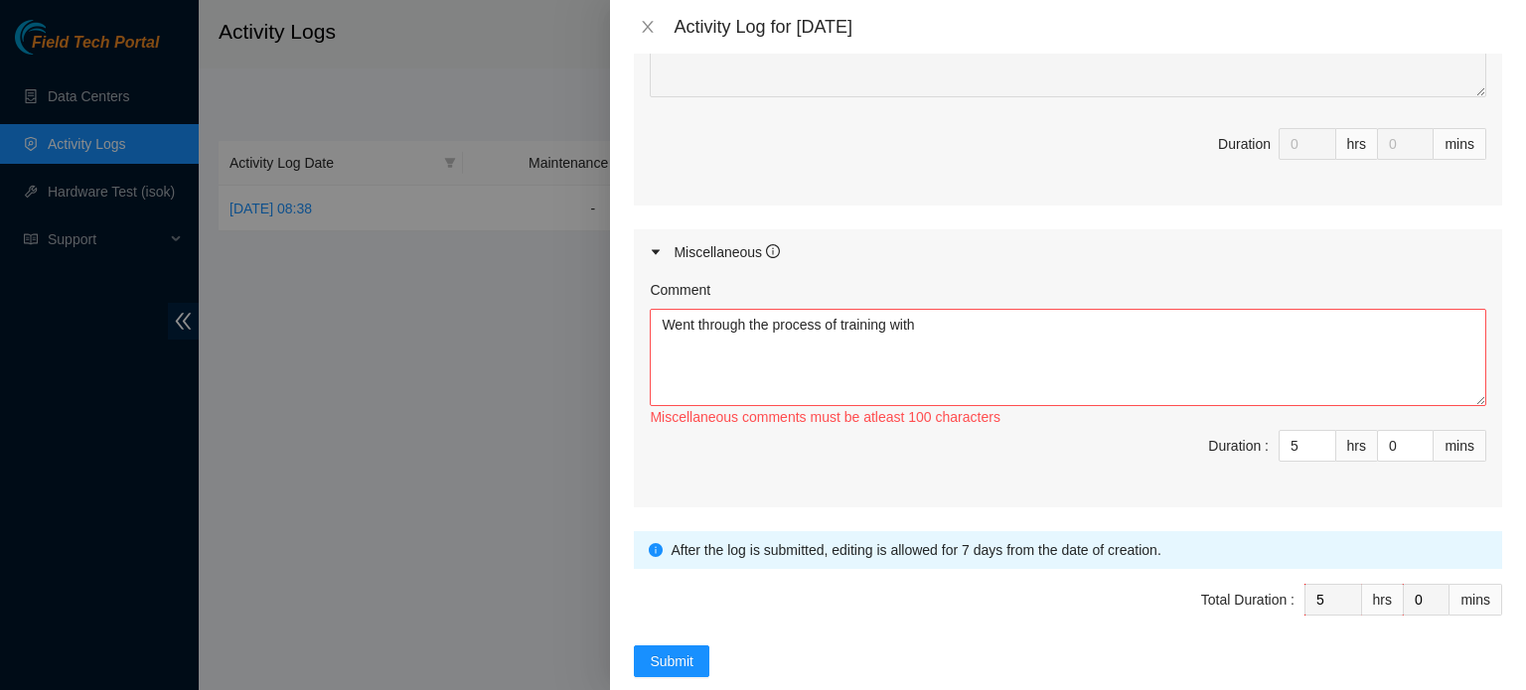  What do you see at coordinates (1079, 550) in the screenshot?
I see `div: After the log is submitted, editing is allowed for 7 days from the date of creation.` at bounding box center [1079, 550].